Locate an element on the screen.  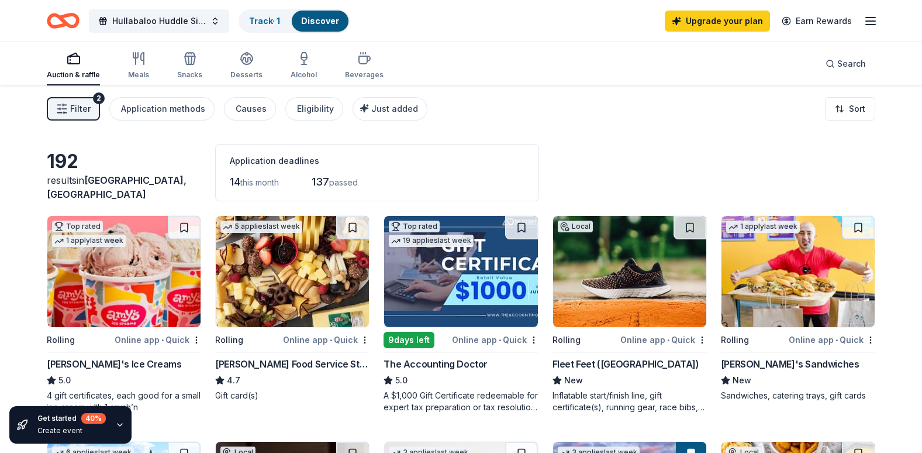
button: Auction & raffle is located at coordinates (73, 66).